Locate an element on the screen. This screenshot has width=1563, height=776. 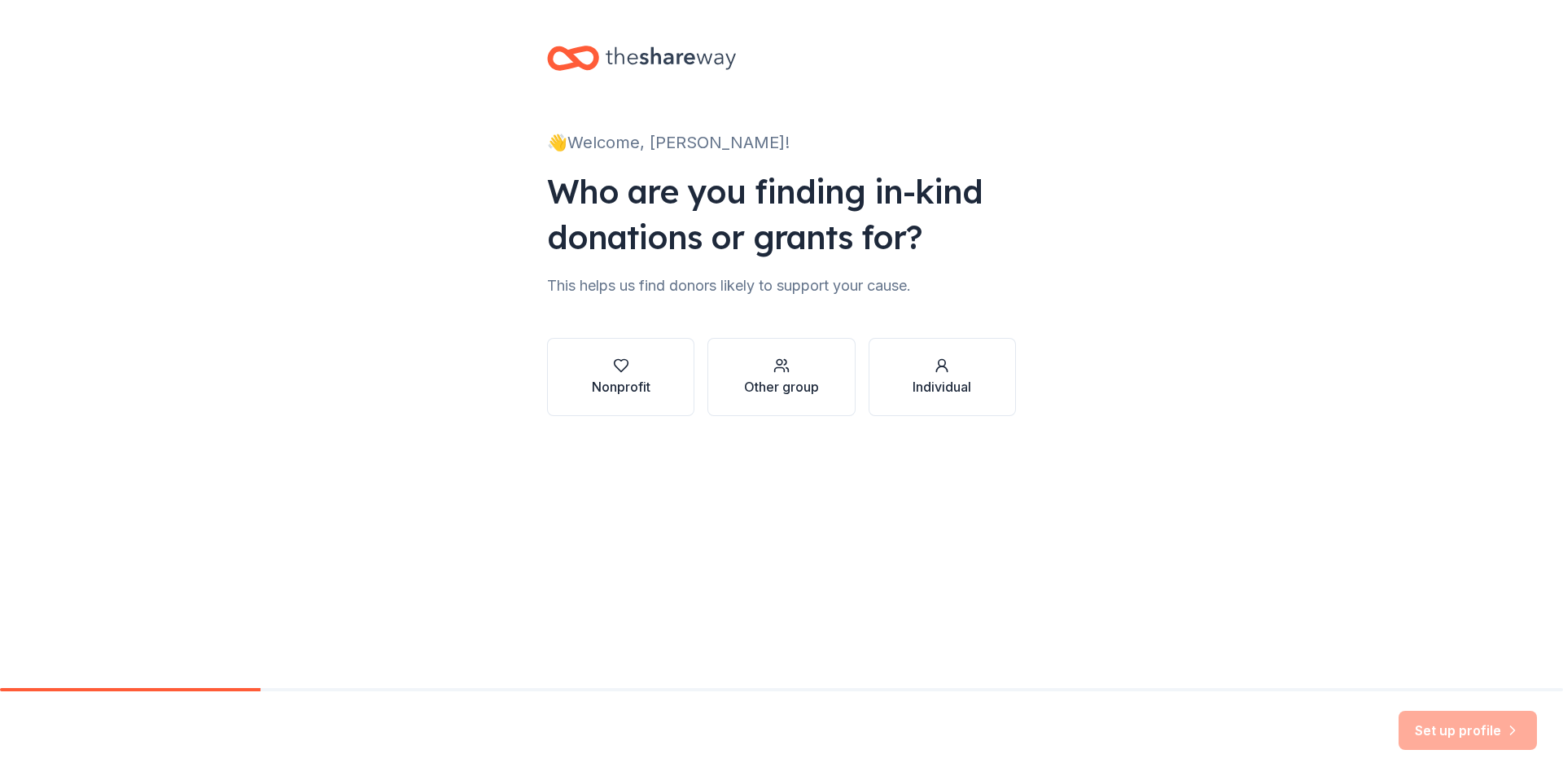
div: Individual is located at coordinates (942, 387).